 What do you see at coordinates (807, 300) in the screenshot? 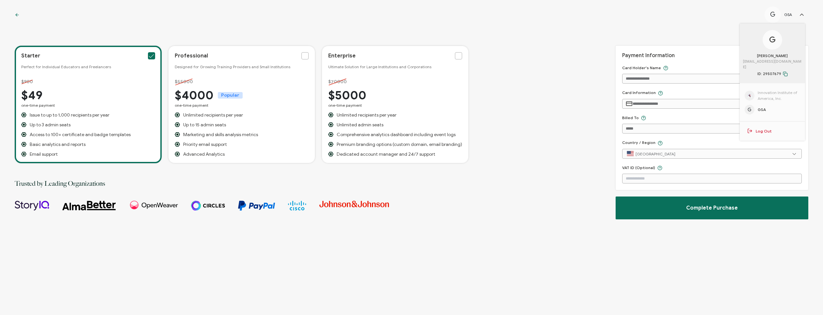
I see `div: Chat Widget` at bounding box center [807, 300].